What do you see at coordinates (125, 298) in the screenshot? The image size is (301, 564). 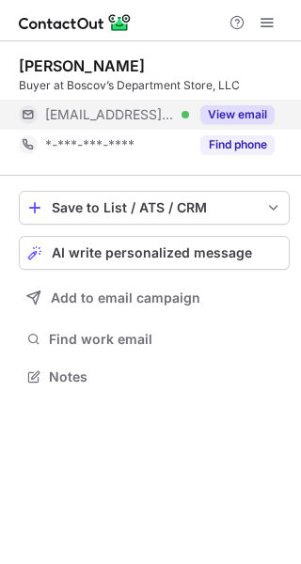 I see `span: Add to email campaign` at bounding box center [125, 298].